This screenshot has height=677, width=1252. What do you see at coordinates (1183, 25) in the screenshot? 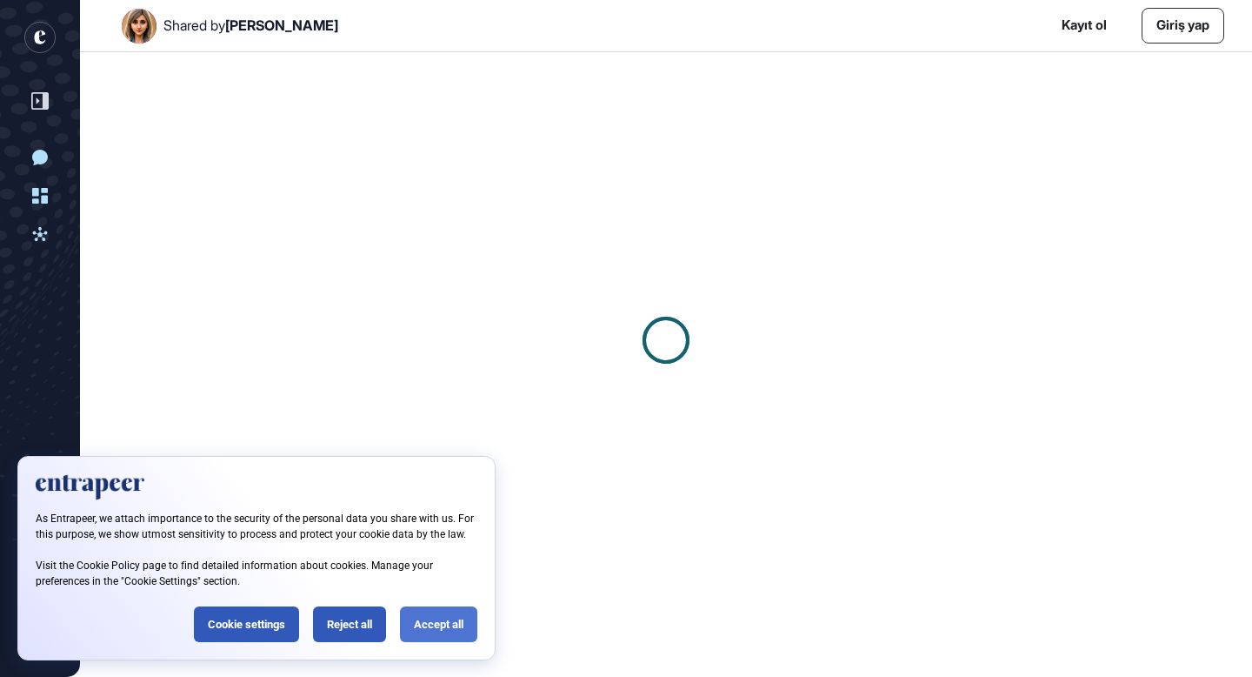
I see `a: Giriş yap` at bounding box center [1183, 25].